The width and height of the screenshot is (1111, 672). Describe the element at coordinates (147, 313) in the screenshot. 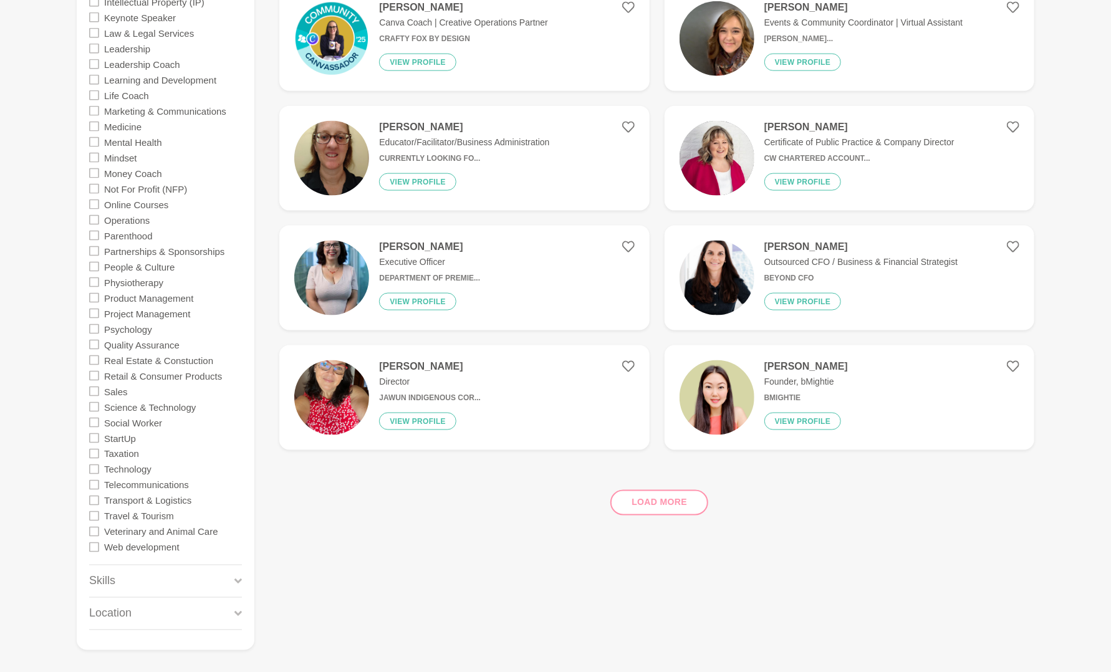

I see `label: Project Management` at that location.